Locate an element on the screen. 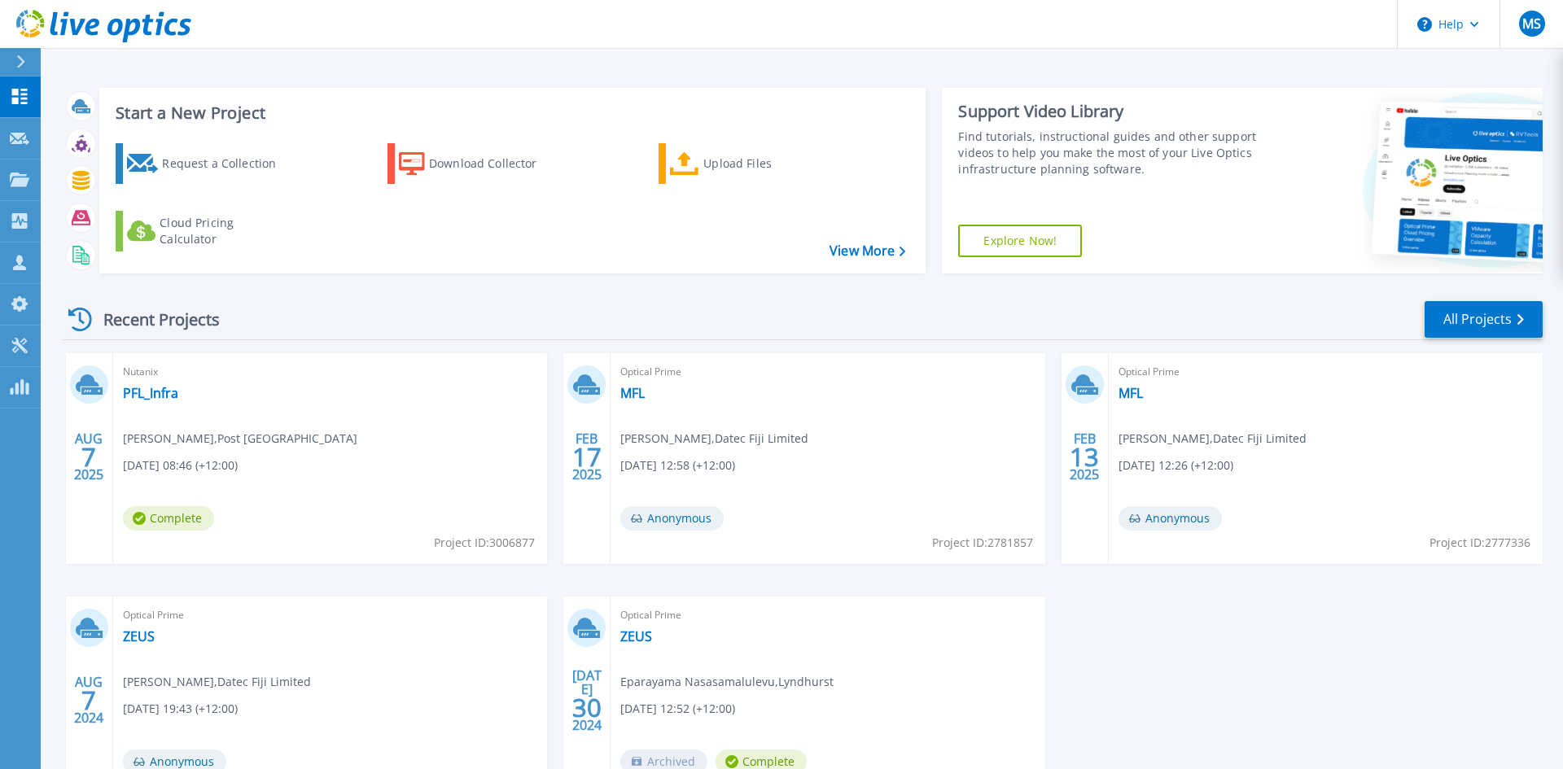  a: All Projects is located at coordinates (1484, 319).